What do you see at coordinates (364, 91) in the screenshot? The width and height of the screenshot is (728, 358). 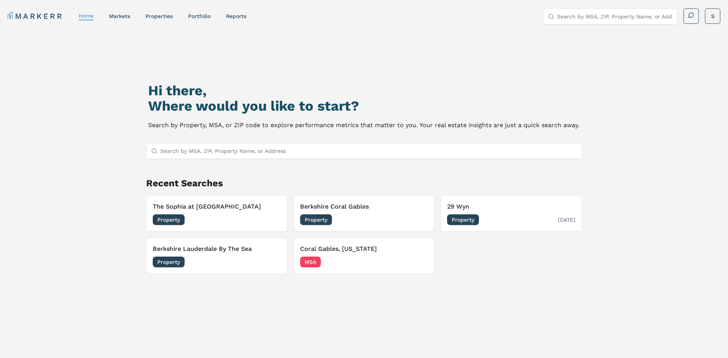 I see `h1: Hi there,` at bounding box center [364, 91].